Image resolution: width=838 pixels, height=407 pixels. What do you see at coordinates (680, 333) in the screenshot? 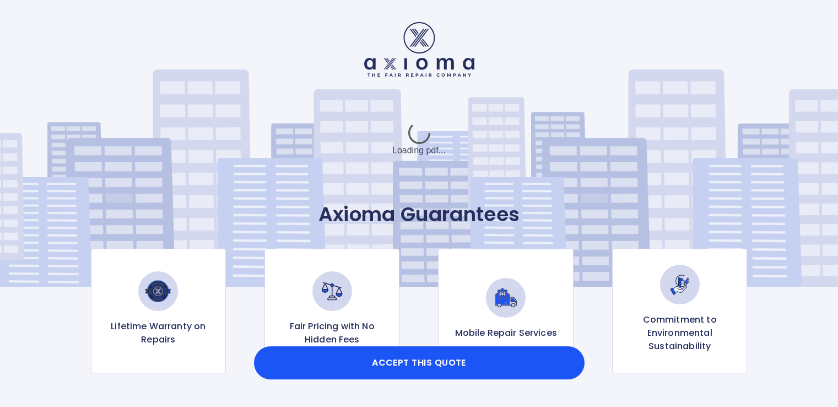
I see `p: Commitment to Environmental Sustainability` at bounding box center [680, 333].